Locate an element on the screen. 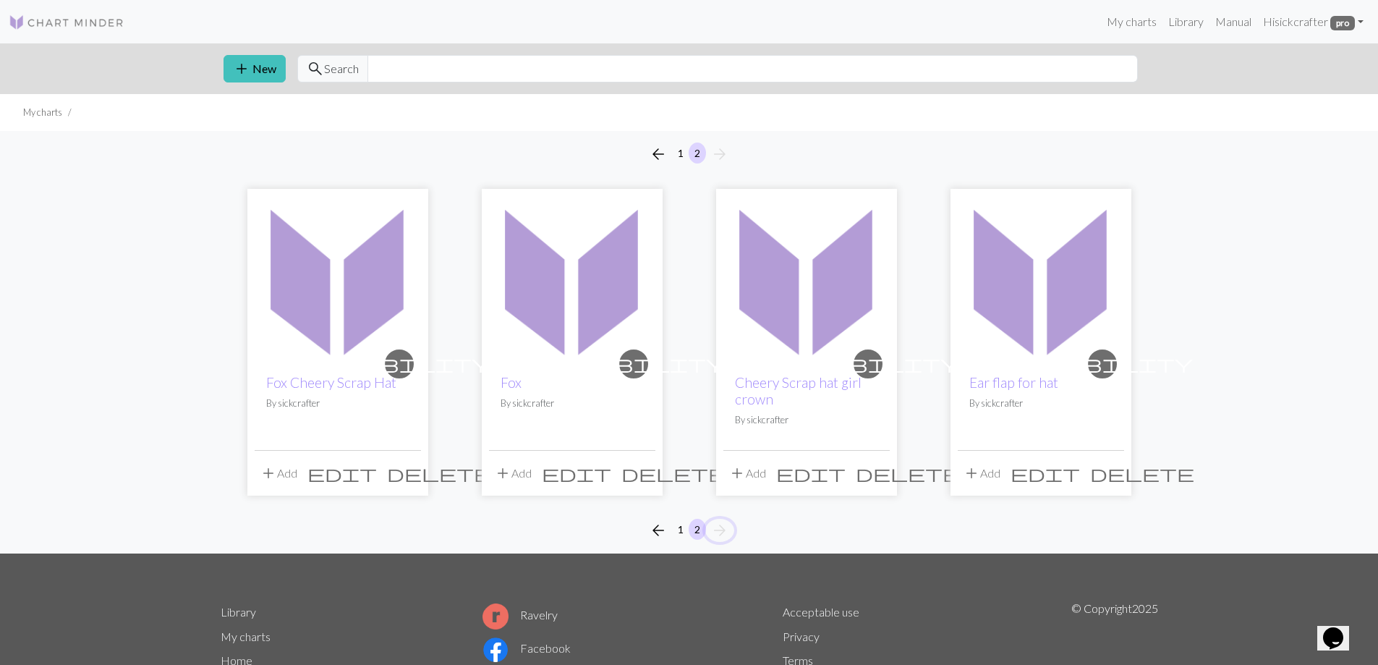 This screenshot has width=1378, height=665. button: New is located at coordinates (255, 69).